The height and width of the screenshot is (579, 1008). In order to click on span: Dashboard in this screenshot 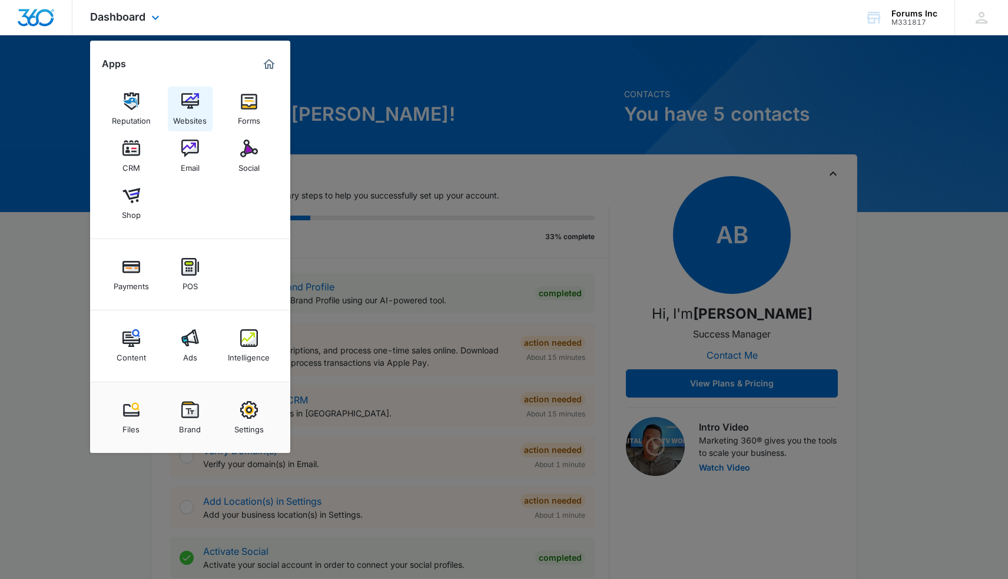, I will do `click(118, 16)`.